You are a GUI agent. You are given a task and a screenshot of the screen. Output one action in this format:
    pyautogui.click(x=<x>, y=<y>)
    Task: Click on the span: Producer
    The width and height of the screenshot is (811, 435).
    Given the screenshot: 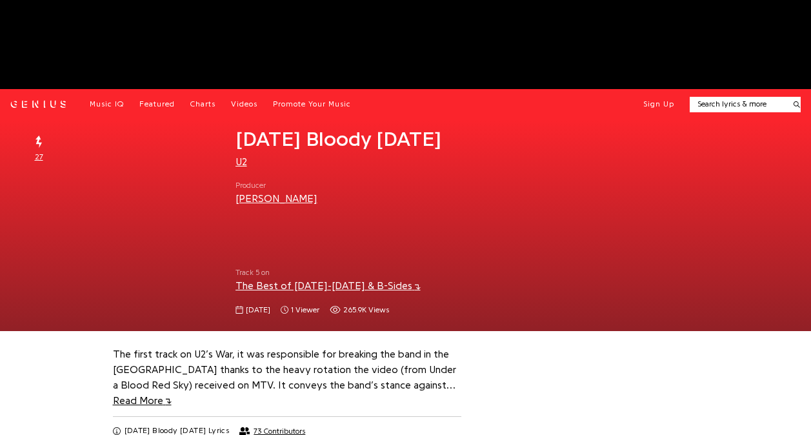 What is the action you would take?
    pyautogui.click(x=276, y=185)
    